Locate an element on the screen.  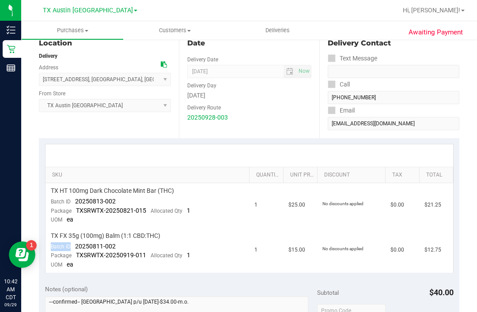
span: 20250811-002 is located at coordinates (95, 246).